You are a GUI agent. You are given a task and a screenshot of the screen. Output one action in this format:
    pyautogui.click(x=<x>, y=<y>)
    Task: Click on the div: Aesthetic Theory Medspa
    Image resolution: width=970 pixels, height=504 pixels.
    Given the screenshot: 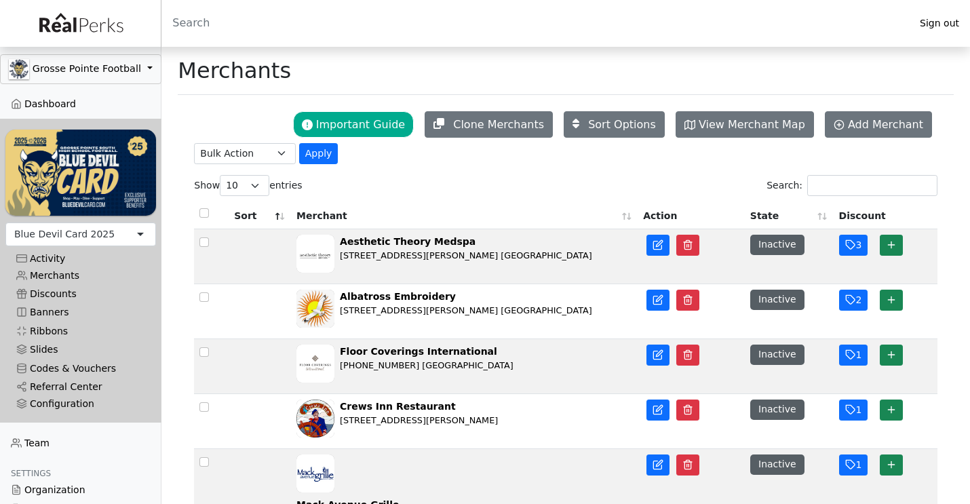 What is the action you would take?
    pyautogui.click(x=466, y=241)
    